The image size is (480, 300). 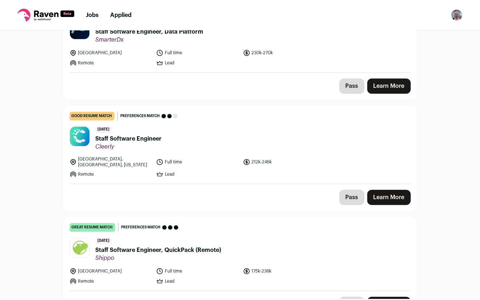 I want to click on a: Applied, so click(x=121, y=15).